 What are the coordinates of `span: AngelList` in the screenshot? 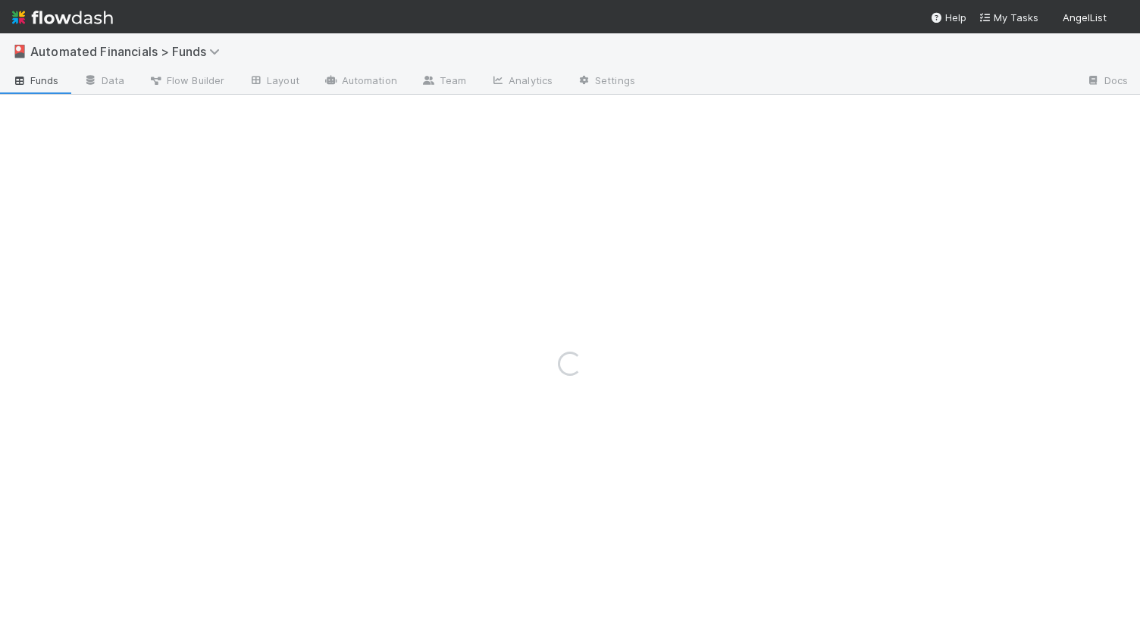 It's located at (1085, 17).